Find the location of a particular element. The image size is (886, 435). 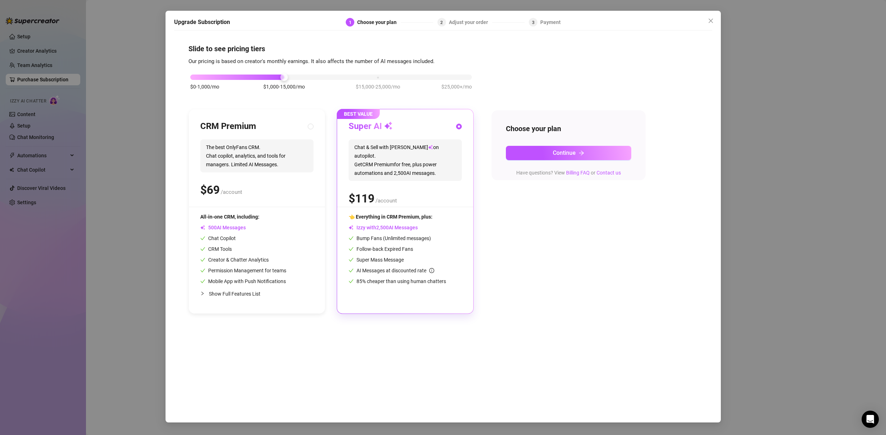

span: Mobile App with Push Notifications is located at coordinates (243, 281).